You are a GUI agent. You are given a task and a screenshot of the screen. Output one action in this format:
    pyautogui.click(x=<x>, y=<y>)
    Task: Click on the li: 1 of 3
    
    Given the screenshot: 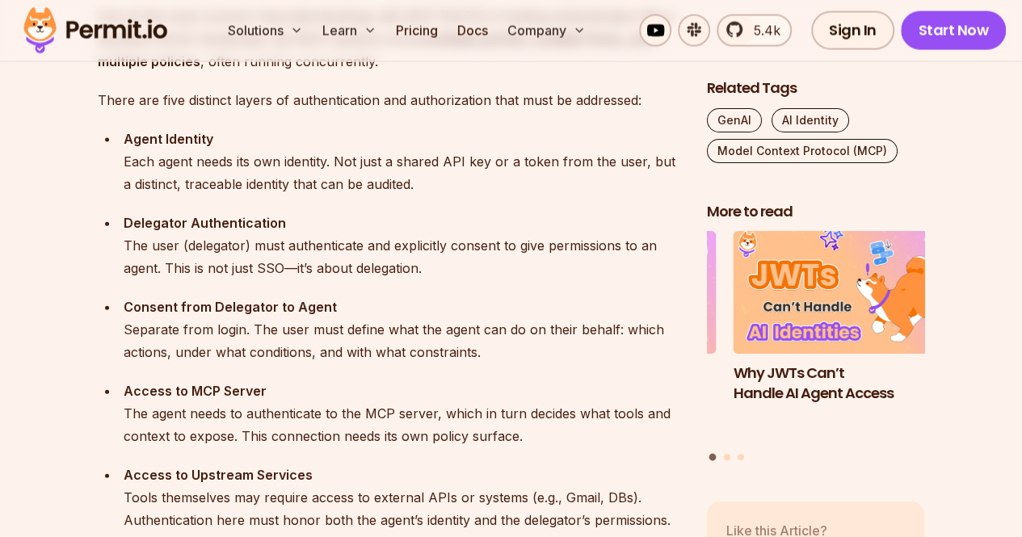 What is the action you would take?
    pyautogui.click(x=843, y=337)
    